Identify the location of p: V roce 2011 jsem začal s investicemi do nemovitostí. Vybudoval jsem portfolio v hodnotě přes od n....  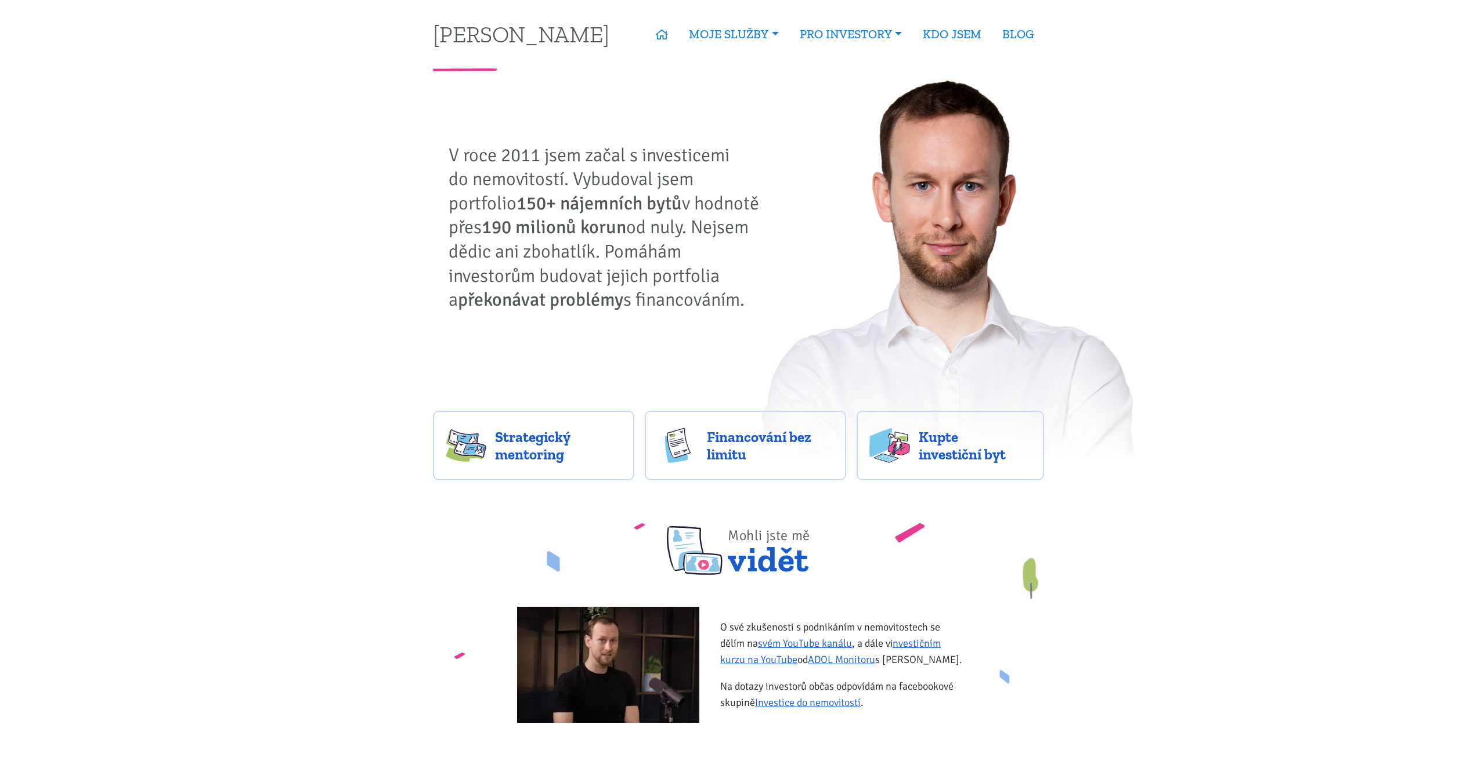
(608, 227).